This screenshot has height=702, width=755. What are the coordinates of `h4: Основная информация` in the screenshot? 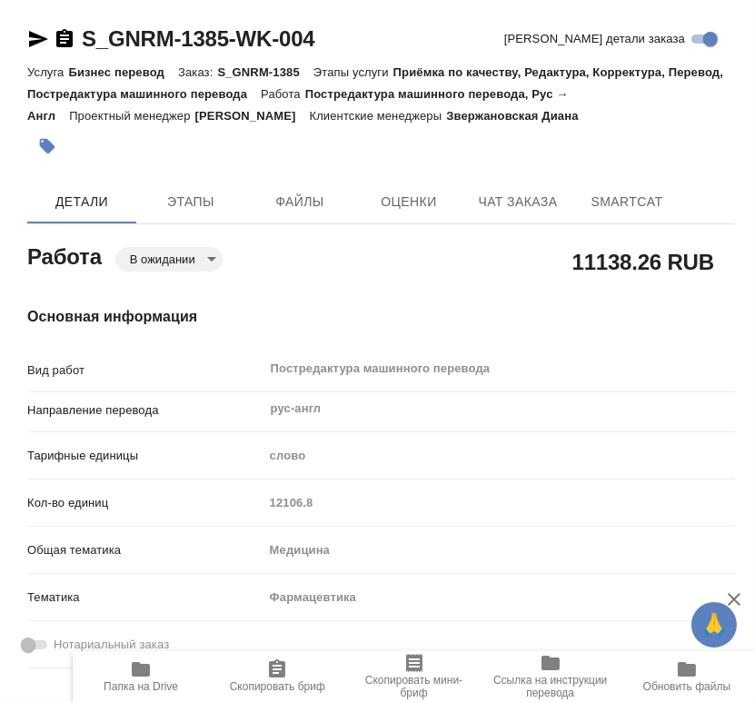 It's located at (380, 317).